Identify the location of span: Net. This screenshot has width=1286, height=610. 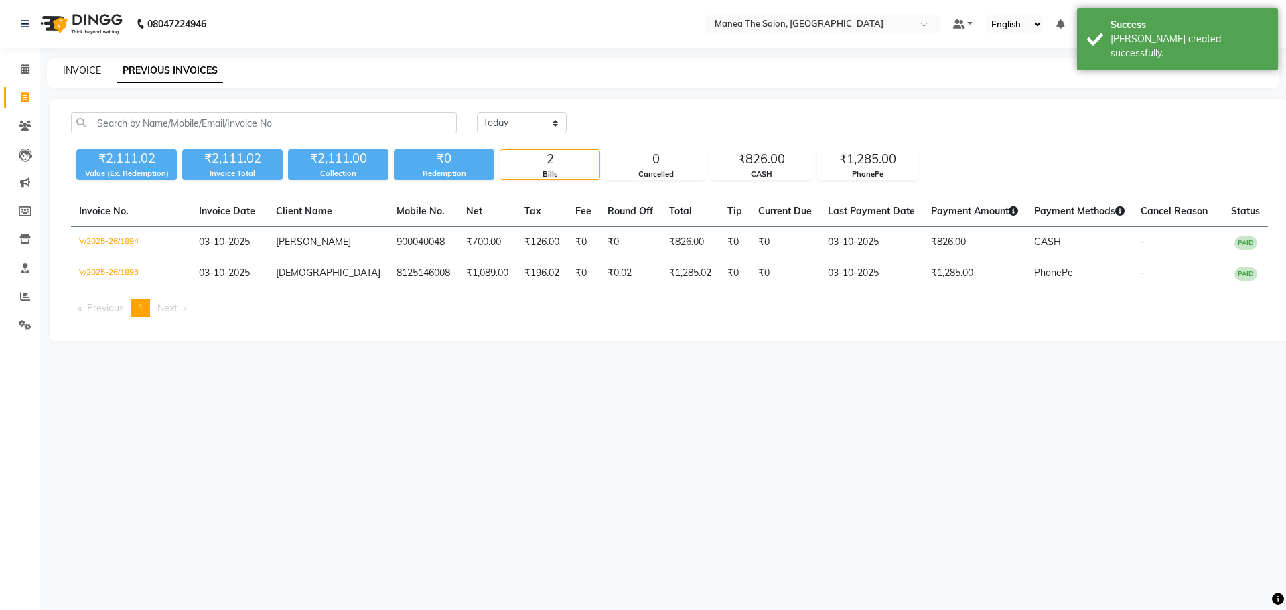
(474, 211).